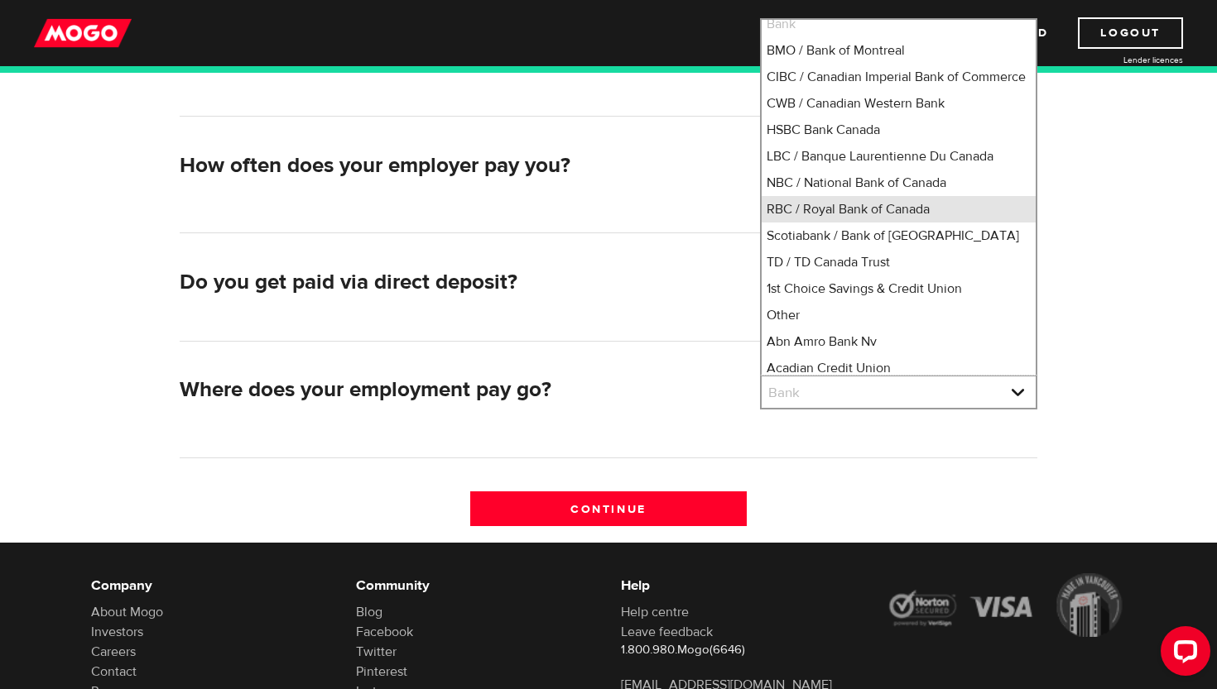 This screenshot has width=1217, height=689. I want to click on a: Blog, so click(369, 612).